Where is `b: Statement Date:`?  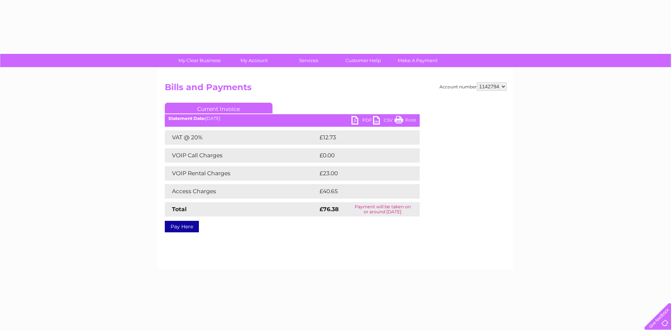 b: Statement Date: is located at coordinates (187, 118).